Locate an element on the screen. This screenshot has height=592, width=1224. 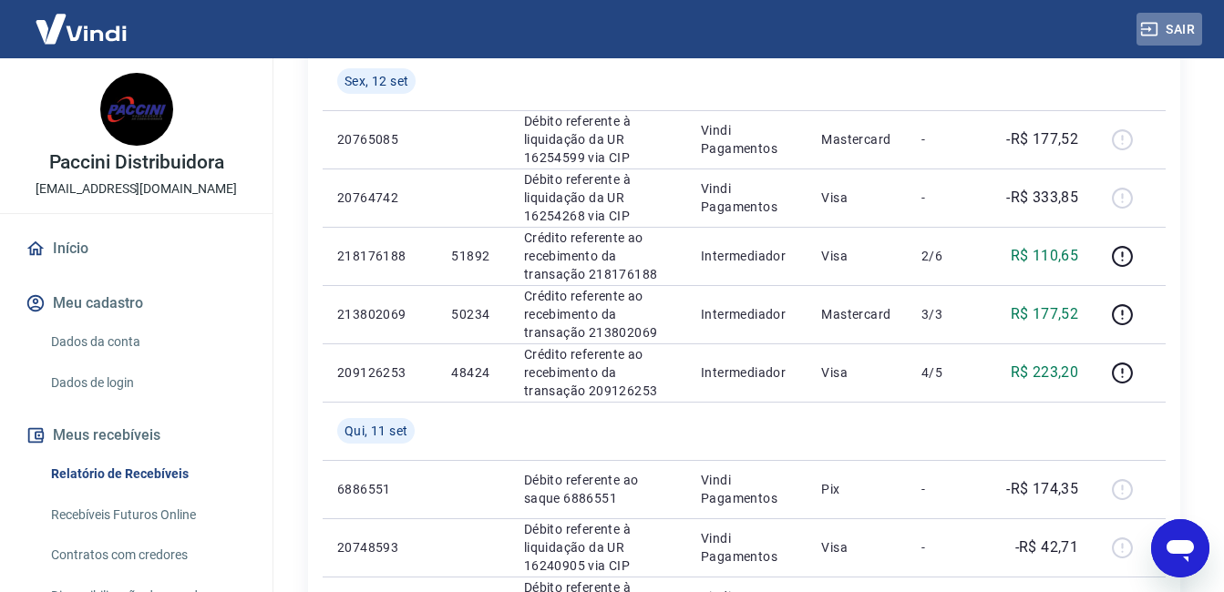
a: Início is located at coordinates (136, 249).